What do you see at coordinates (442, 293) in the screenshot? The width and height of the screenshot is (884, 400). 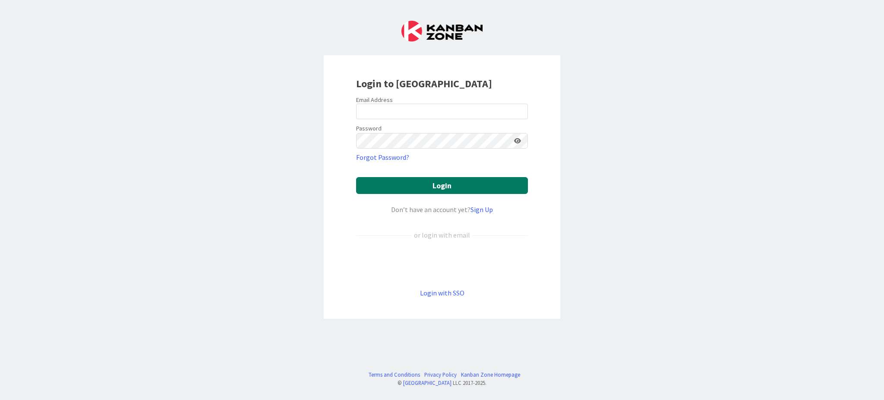 I see `a: Login with SSO` at bounding box center [442, 293].